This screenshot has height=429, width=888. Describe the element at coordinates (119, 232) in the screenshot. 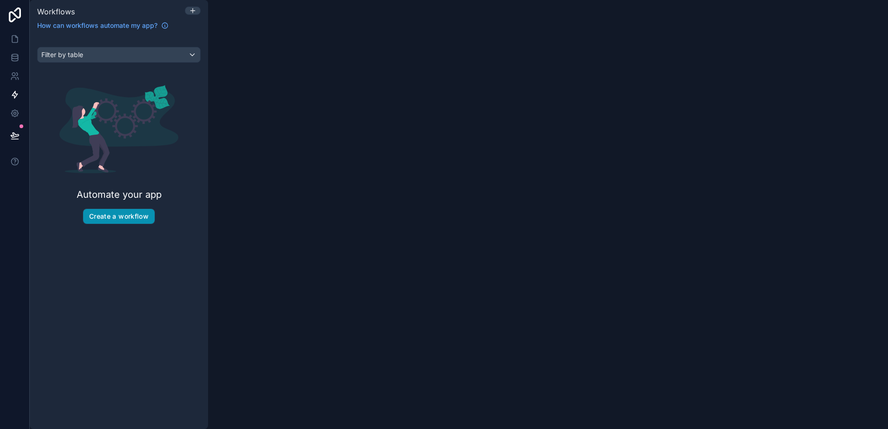

I see `div: scrollable content` at that location.